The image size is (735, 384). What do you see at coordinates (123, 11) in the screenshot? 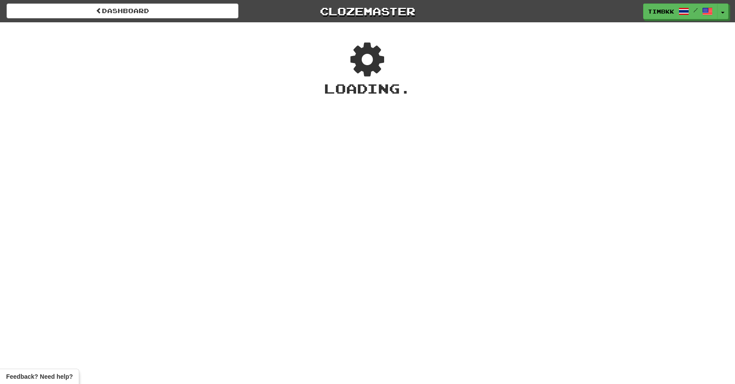
I see `a: Dashboard` at bounding box center [123, 11].